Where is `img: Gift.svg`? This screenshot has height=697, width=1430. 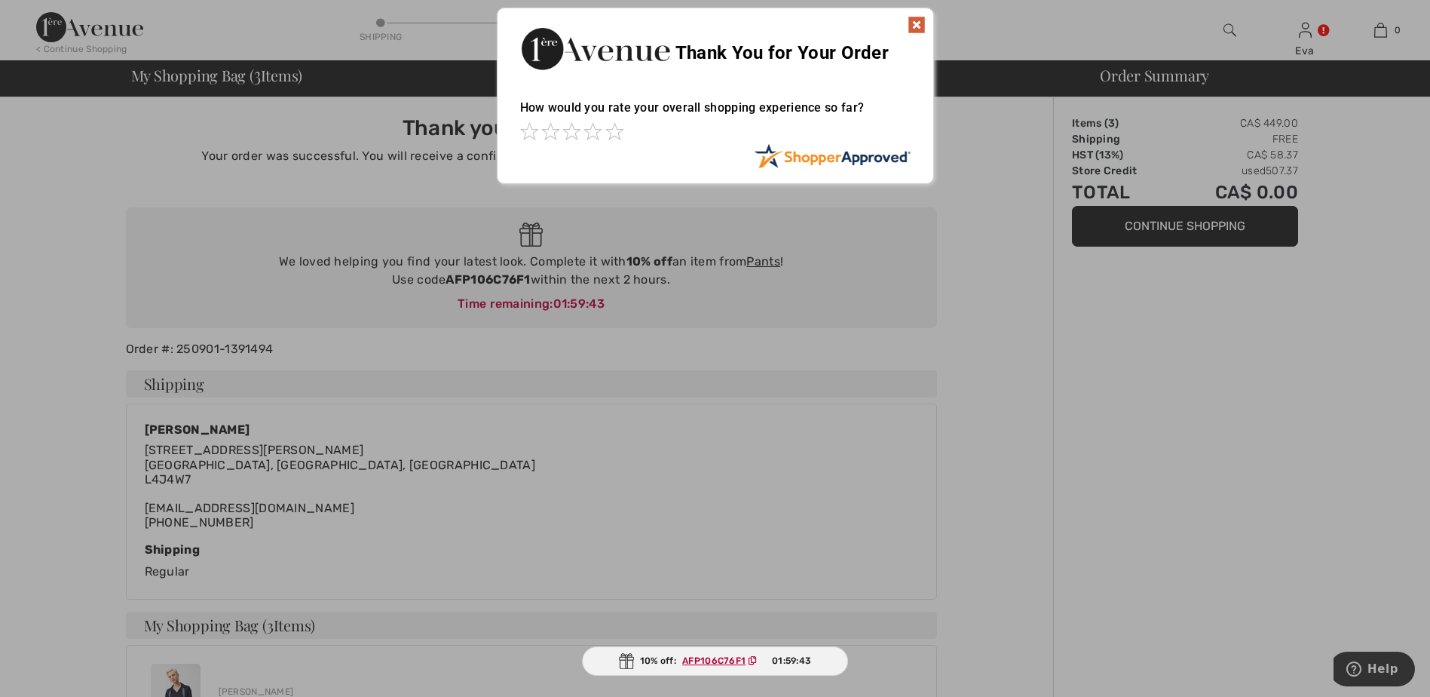
img: Gift.svg is located at coordinates (626, 660).